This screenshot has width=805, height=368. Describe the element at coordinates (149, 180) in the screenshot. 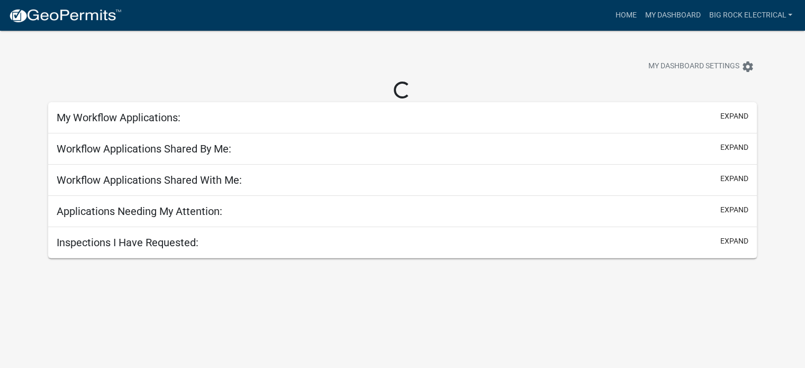

I see `h5: Workflow Applications Shared With Me:` at that location.